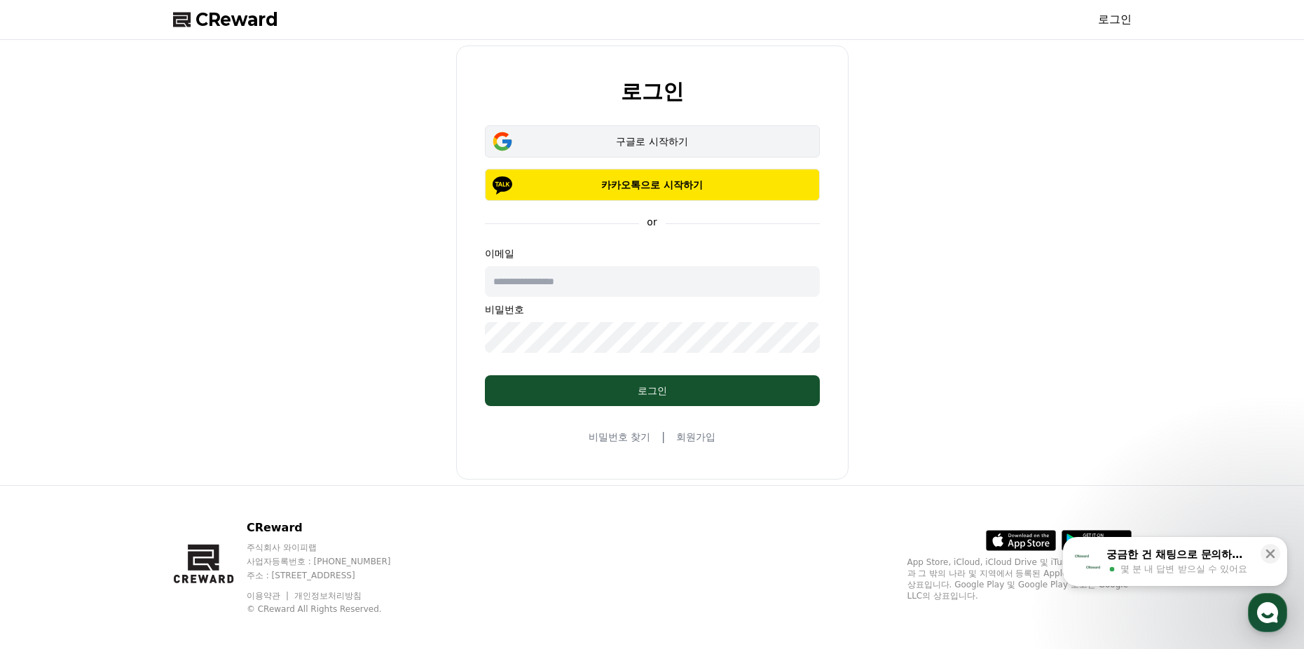 The width and height of the screenshot is (1304, 649). What do you see at coordinates (652, 391) in the screenshot?
I see `button: 로그인` at bounding box center [652, 391].